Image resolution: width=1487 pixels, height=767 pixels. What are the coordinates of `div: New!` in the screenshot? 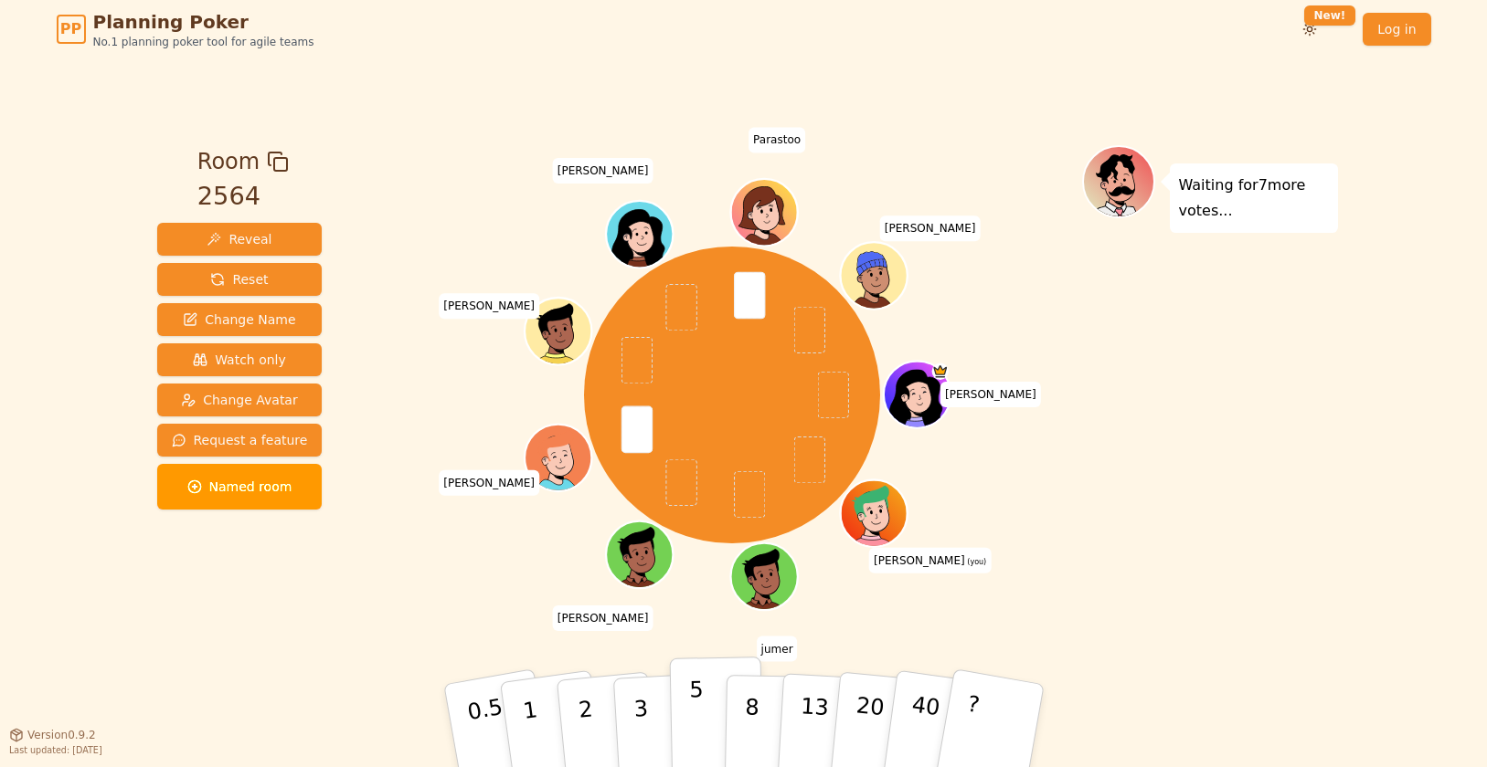 It's located at (1329, 16).